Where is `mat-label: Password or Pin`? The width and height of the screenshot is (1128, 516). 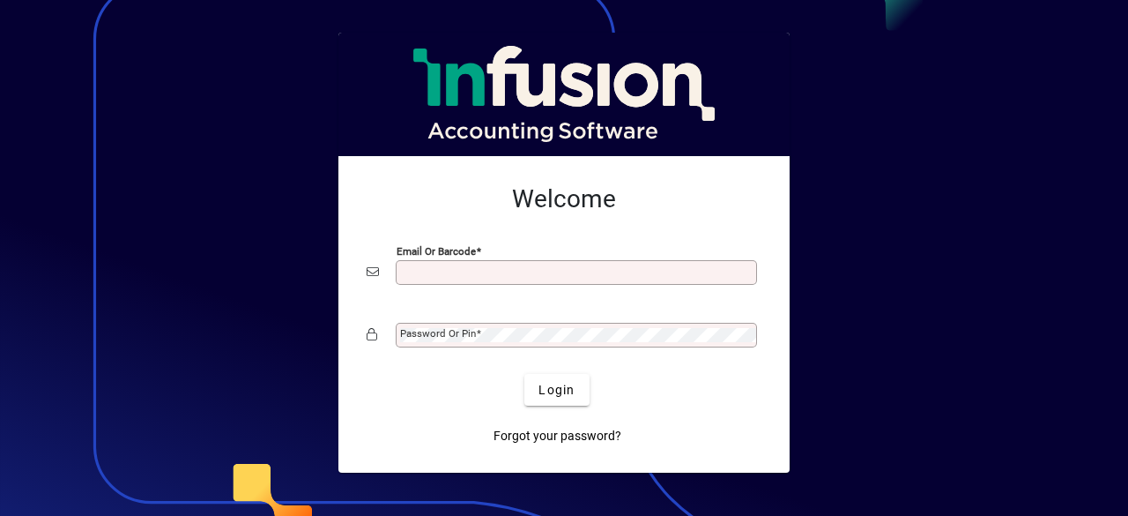
mat-label: Password or Pin is located at coordinates (438, 333).